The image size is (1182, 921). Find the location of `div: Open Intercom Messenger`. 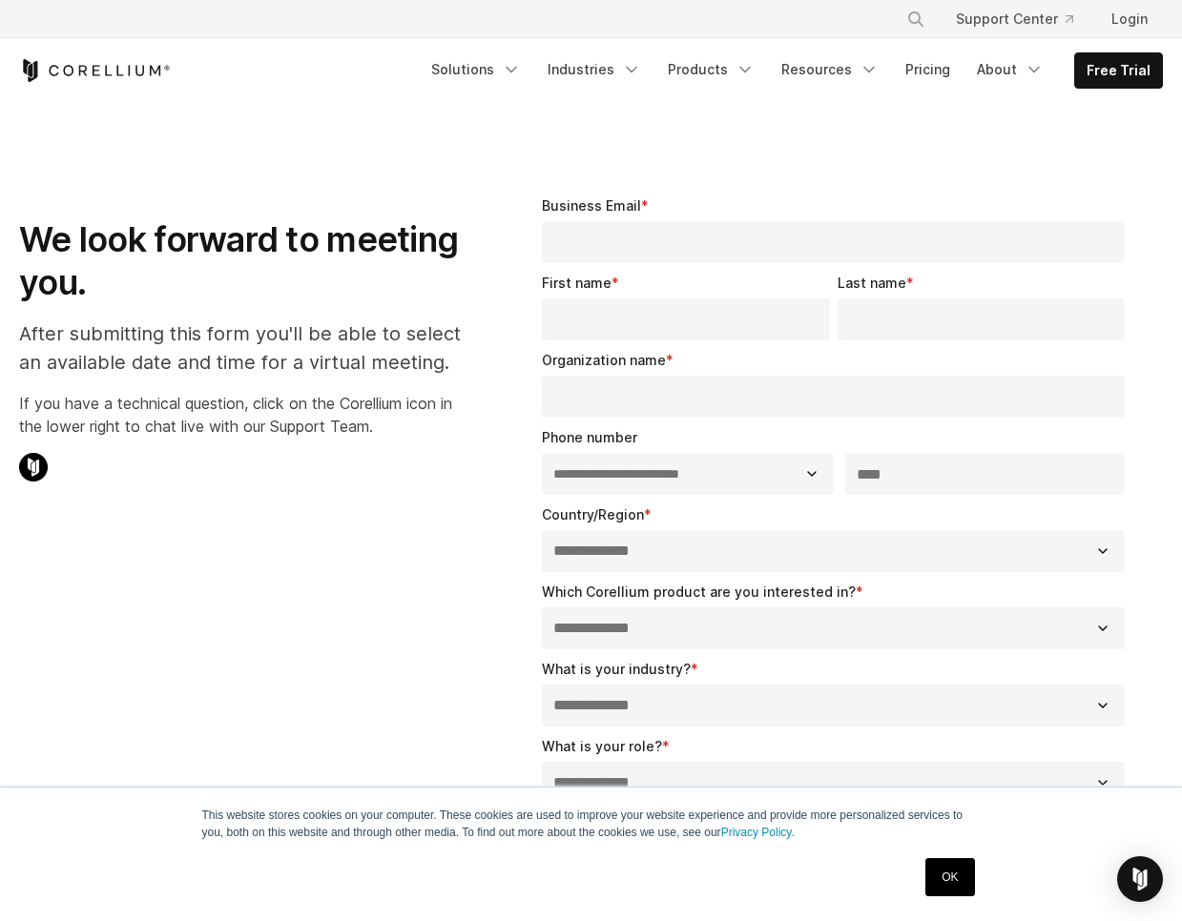

div: Open Intercom Messenger is located at coordinates (1140, 879).